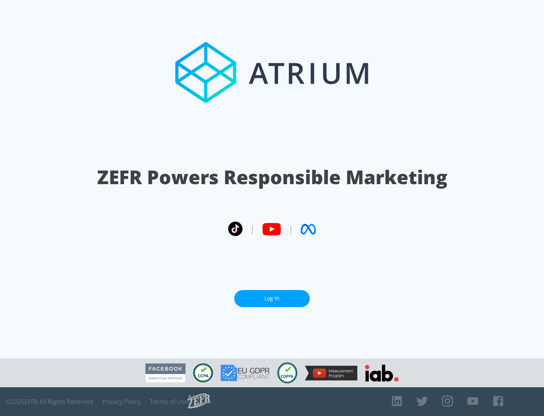 The height and width of the screenshot is (416, 544). I want to click on span: © 2025 ZEFR All Rights Reserved, so click(49, 401).